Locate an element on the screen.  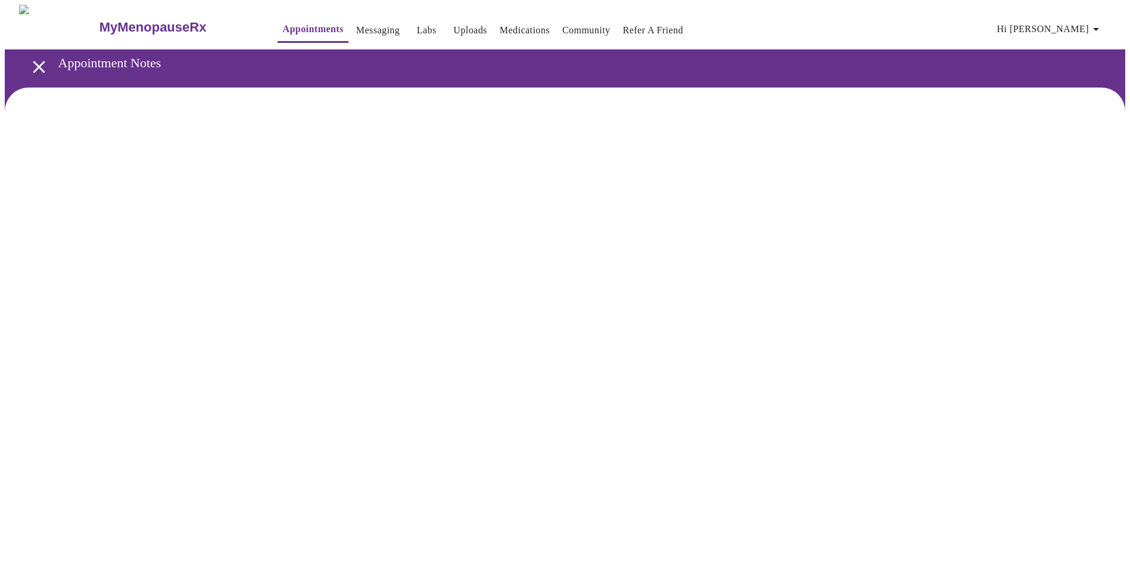
button: Uploads is located at coordinates (470, 30).